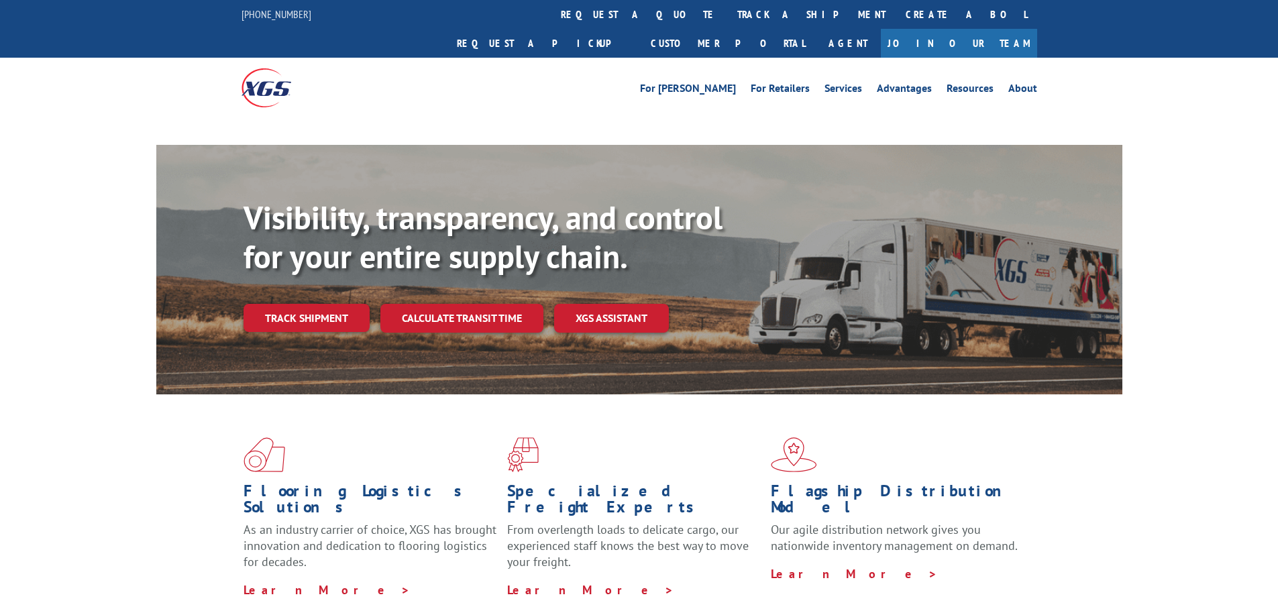  I want to click on a: Resources, so click(970, 91).